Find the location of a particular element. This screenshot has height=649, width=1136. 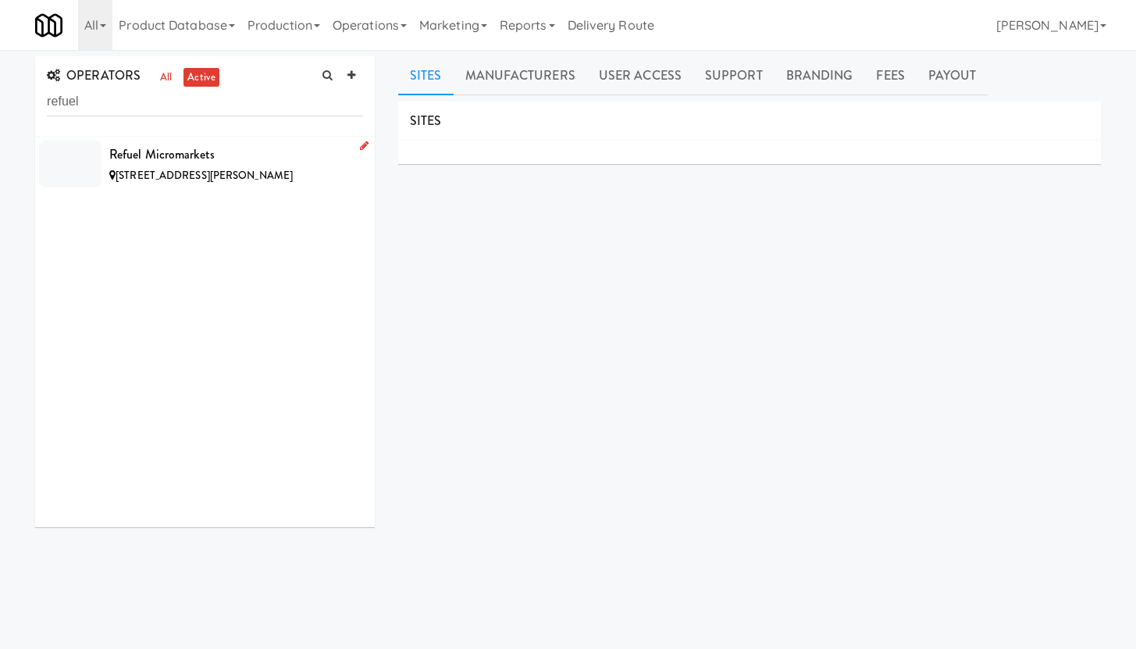

span: SITES is located at coordinates (426, 120).